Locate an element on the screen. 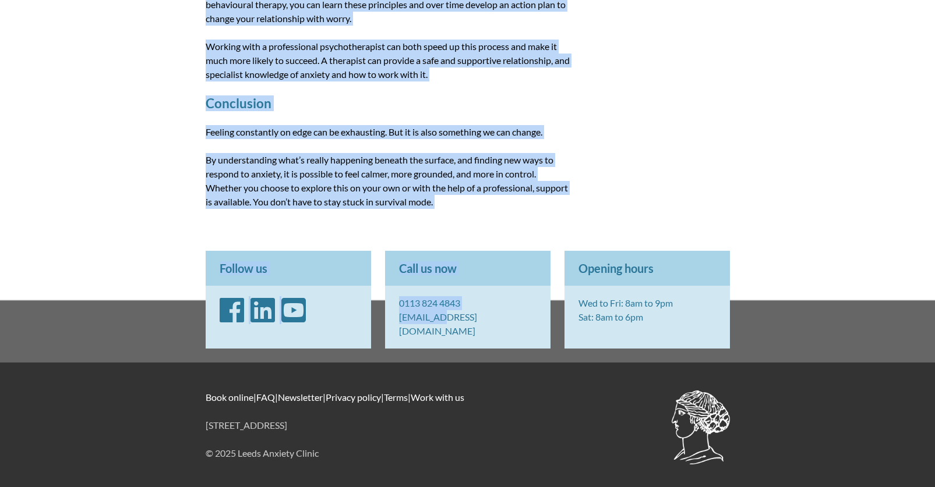  p: Follow us is located at coordinates (288, 268).